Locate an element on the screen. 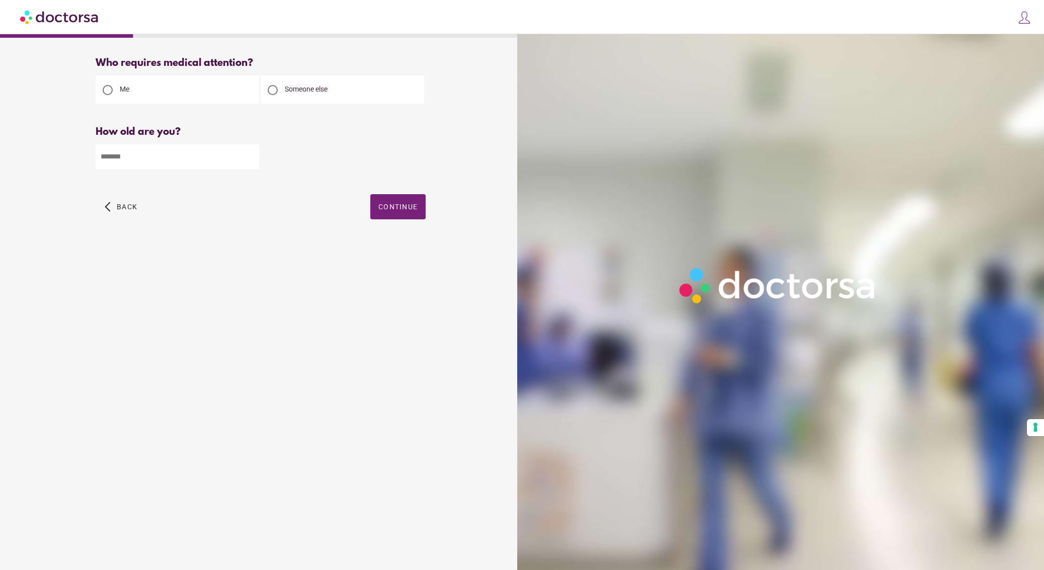  button: arrow_back_ios Back is located at coordinates (121, 207).